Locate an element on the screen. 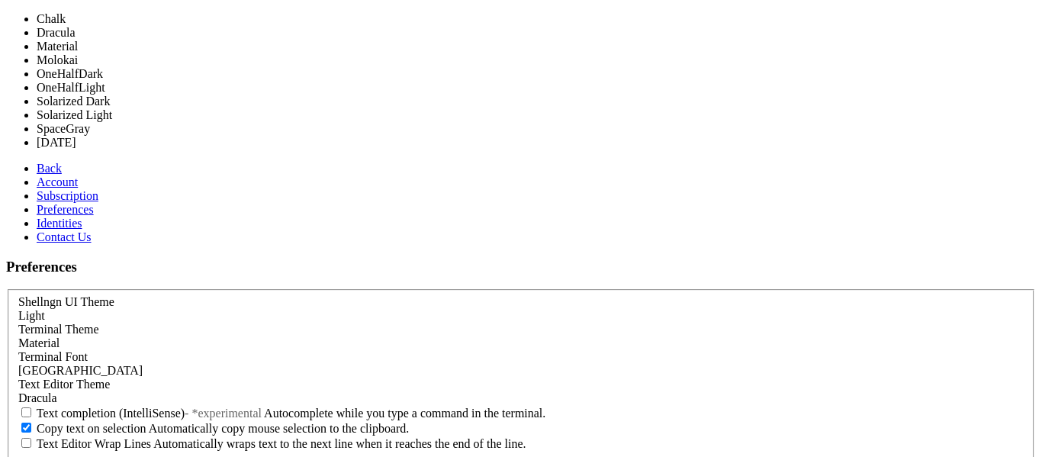 This screenshot has width=1042, height=457. span: Text completion (IntelliSense) is located at coordinates (111, 413).